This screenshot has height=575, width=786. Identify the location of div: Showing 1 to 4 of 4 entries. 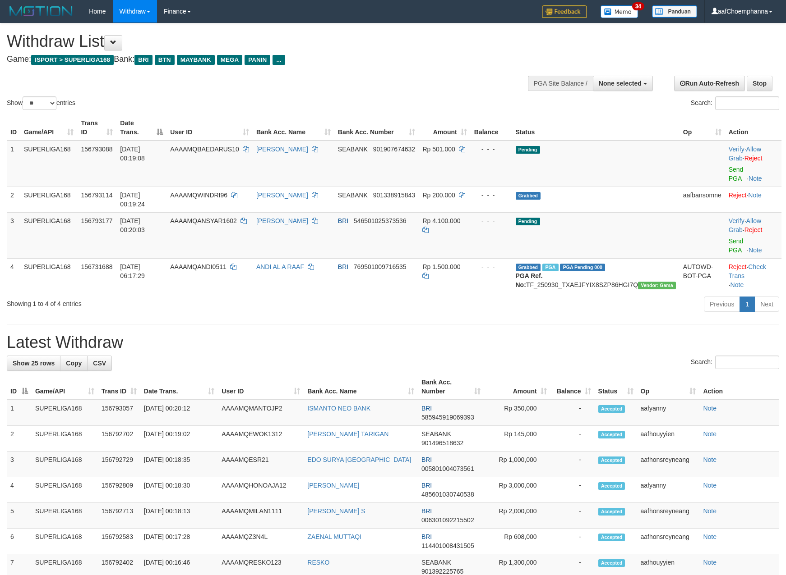
(164, 302).